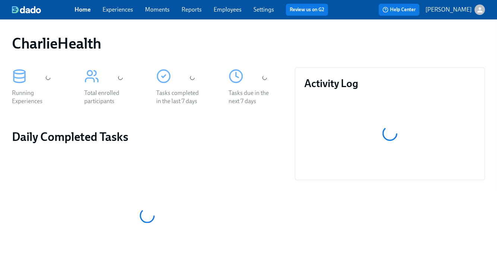 This screenshot has height=262, width=497. What do you see at coordinates (228, 9) in the screenshot?
I see `a: Employees` at bounding box center [228, 9].